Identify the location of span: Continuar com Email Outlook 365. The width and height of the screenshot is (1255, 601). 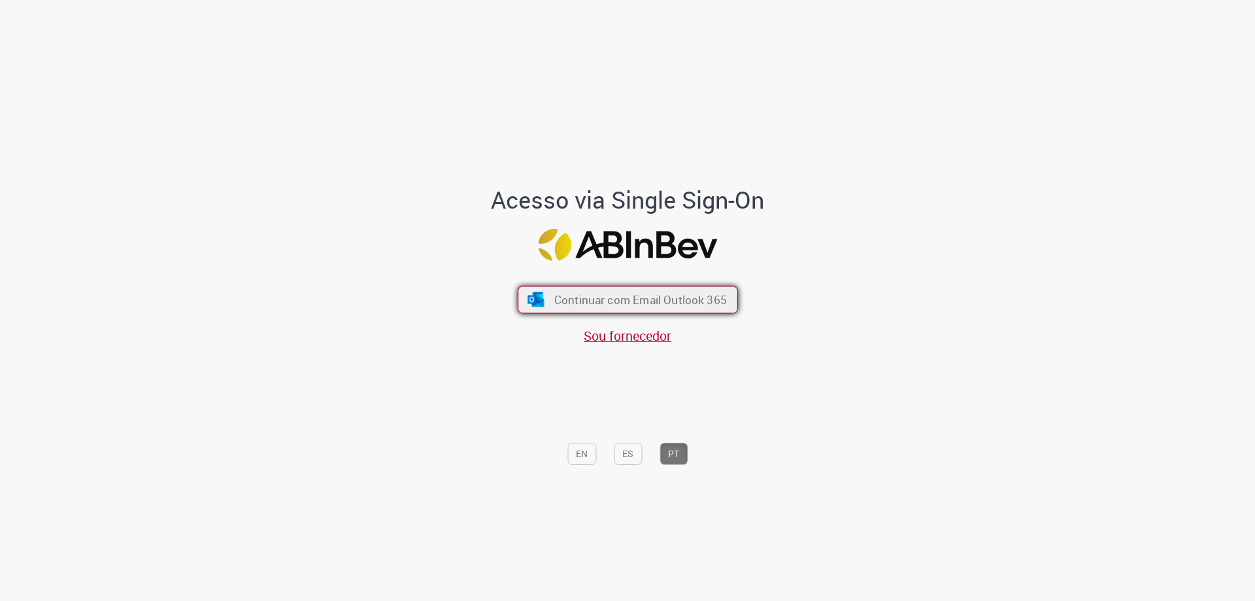
(640, 299).